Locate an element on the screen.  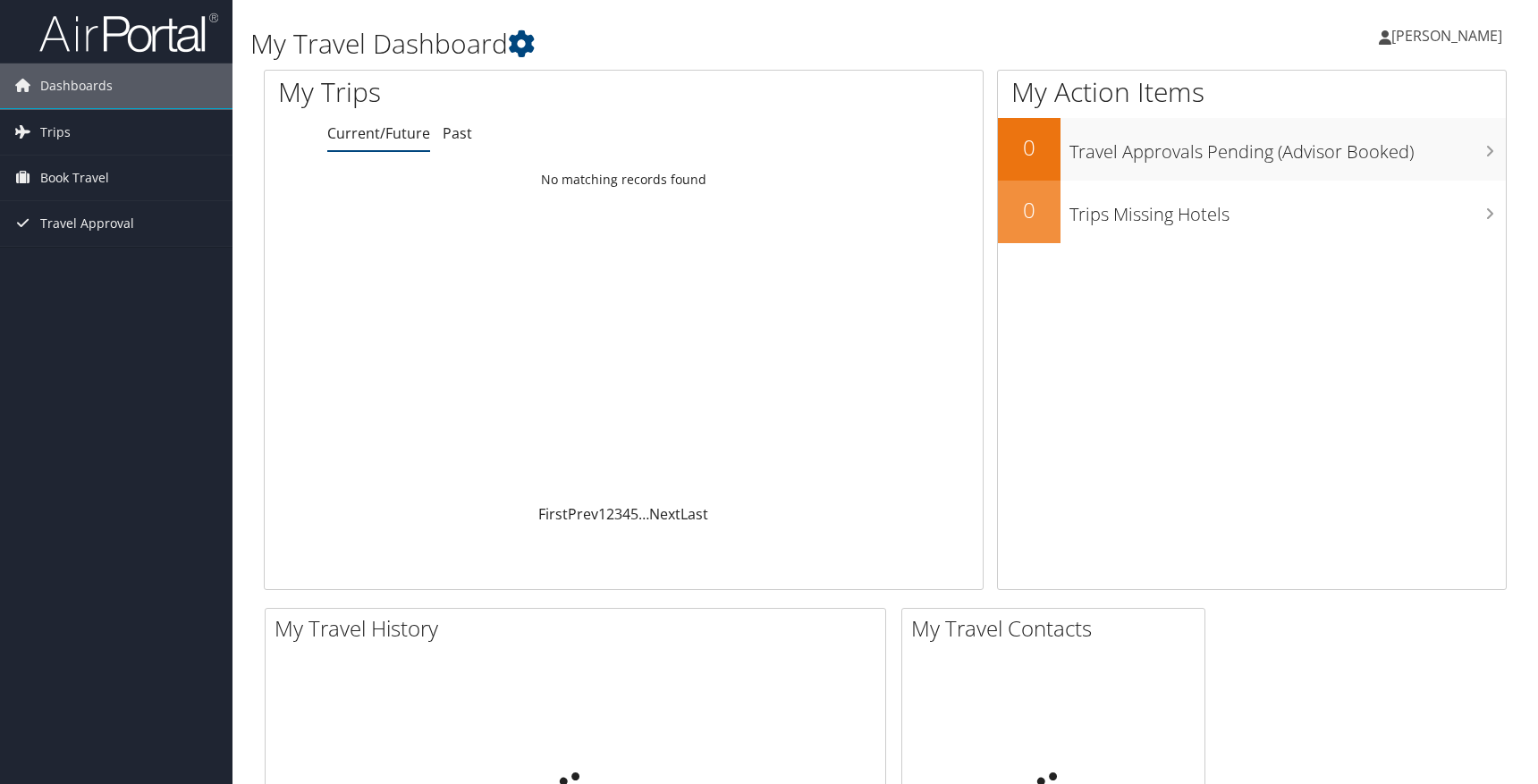
h1: My Action Items is located at coordinates (1252, 92).